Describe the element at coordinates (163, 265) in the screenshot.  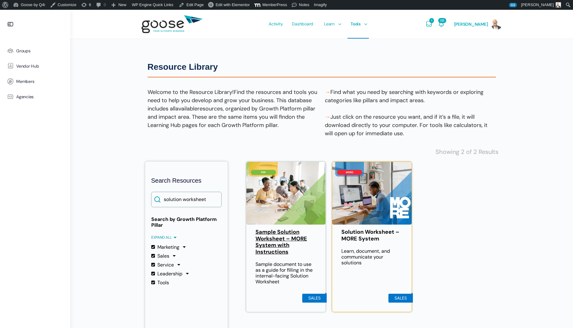
I see `label: Service` at that location.